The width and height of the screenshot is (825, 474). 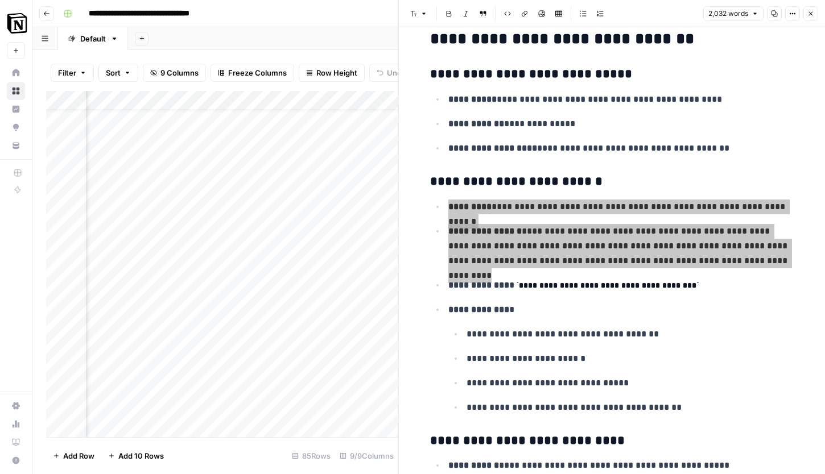 I want to click on button: Help + Support, so click(x=16, y=461).